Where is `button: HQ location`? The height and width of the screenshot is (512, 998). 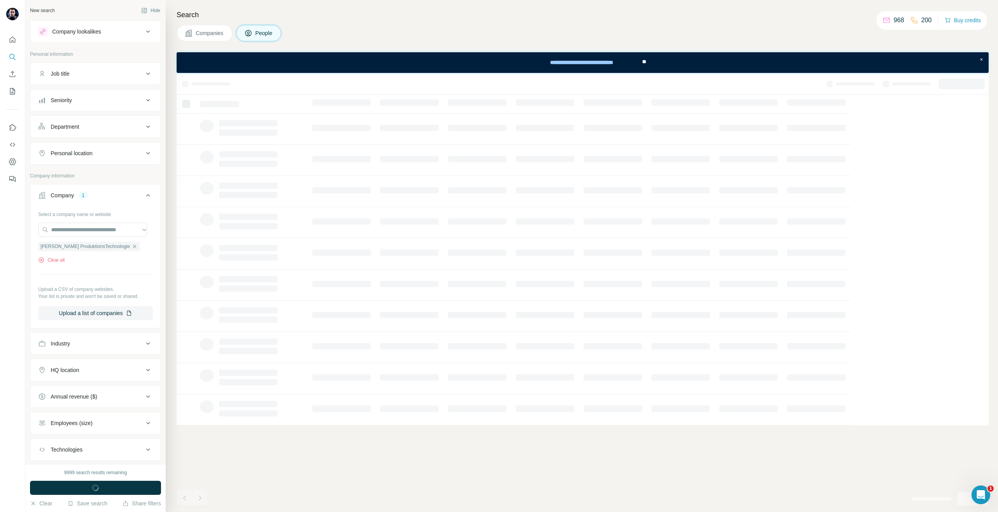 button: HQ location is located at coordinates (96, 370).